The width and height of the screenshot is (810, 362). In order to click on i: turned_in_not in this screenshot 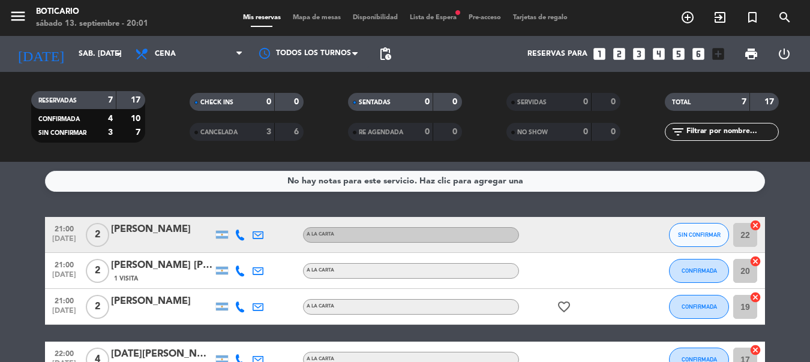, I will do `click(753, 17)`.